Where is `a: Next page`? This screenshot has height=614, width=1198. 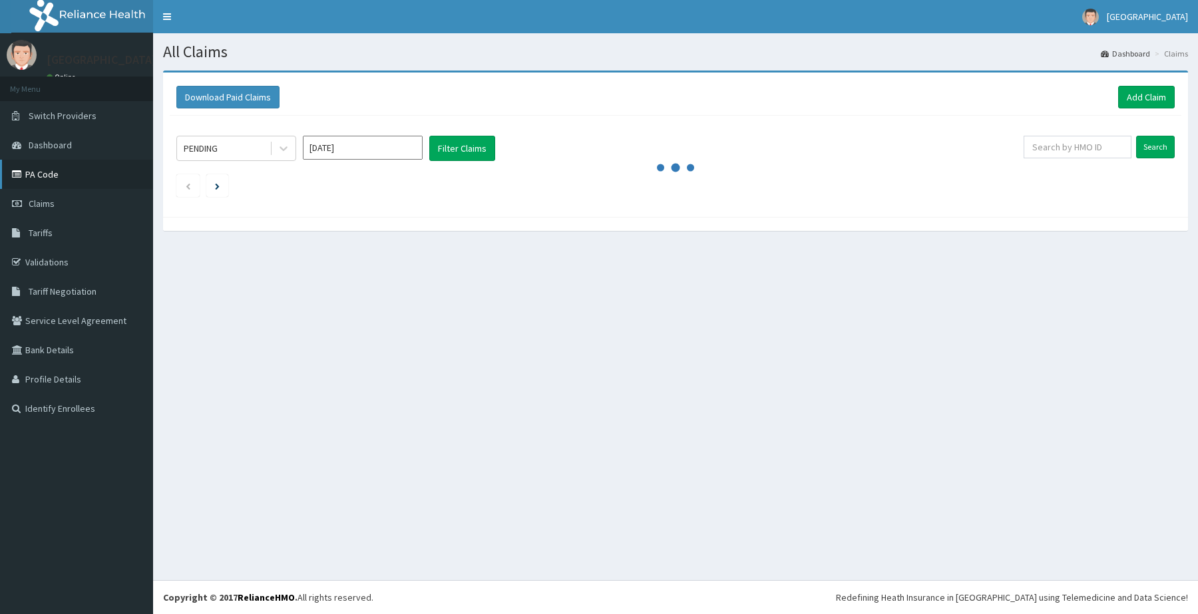
a: Next page is located at coordinates (217, 186).